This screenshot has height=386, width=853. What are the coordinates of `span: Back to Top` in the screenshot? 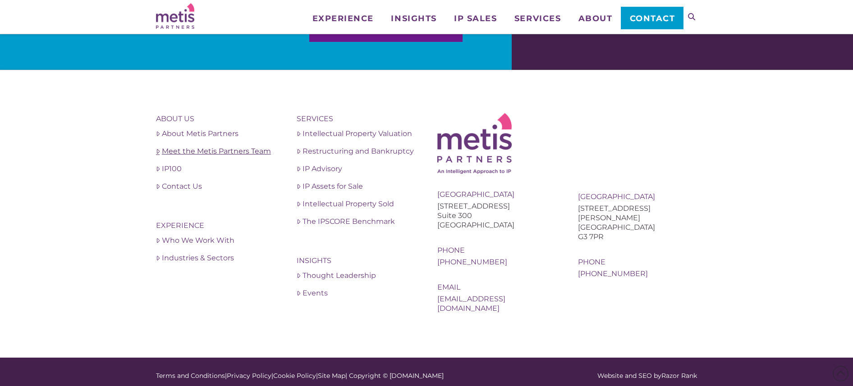 It's located at (840, 374).